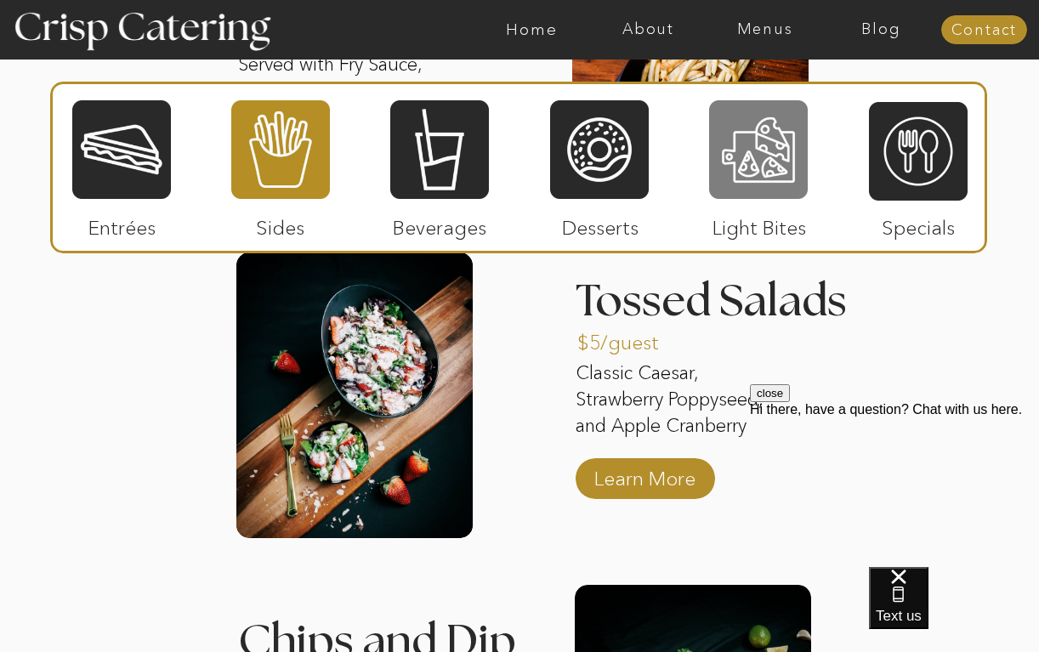 This screenshot has height=652, width=1039. What do you see at coordinates (984, 31) in the screenshot?
I see `nav: Contact` at bounding box center [984, 31].